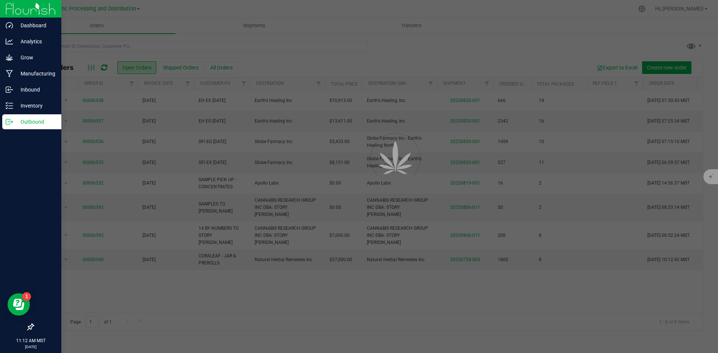  What do you see at coordinates (9, 58) in the screenshot?
I see `inline-svg: Grow` at bounding box center [9, 58].